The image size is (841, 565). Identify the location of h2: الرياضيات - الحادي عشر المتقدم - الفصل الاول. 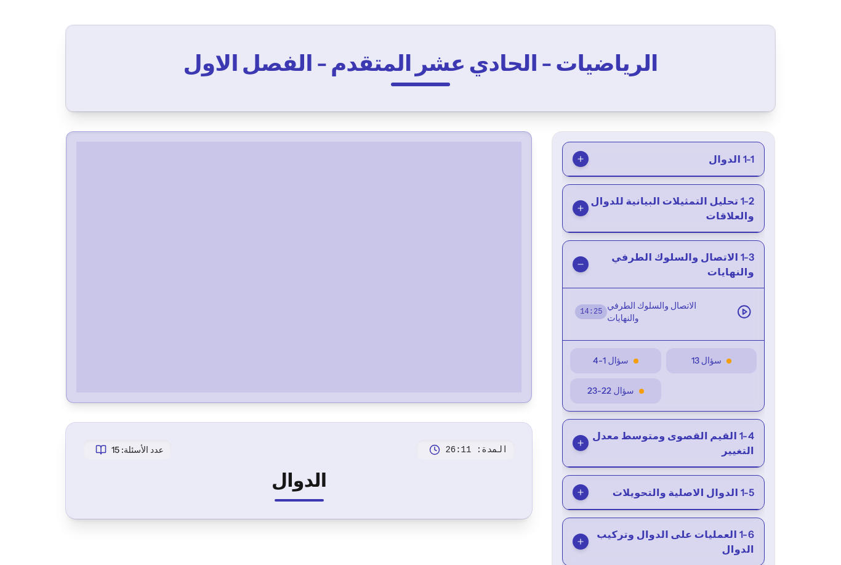
(421, 63).